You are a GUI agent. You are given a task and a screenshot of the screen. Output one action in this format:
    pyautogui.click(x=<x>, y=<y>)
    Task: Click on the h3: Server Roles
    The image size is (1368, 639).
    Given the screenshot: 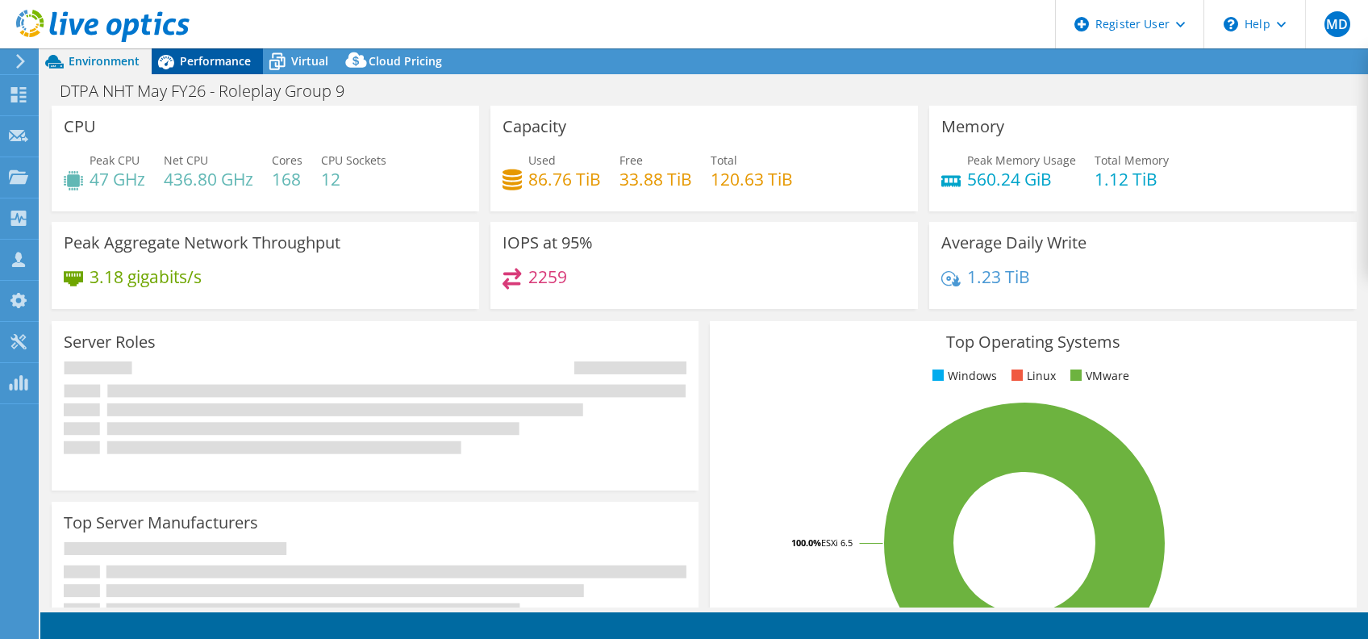 What is the action you would take?
    pyautogui.click(x=110, y=342)
    